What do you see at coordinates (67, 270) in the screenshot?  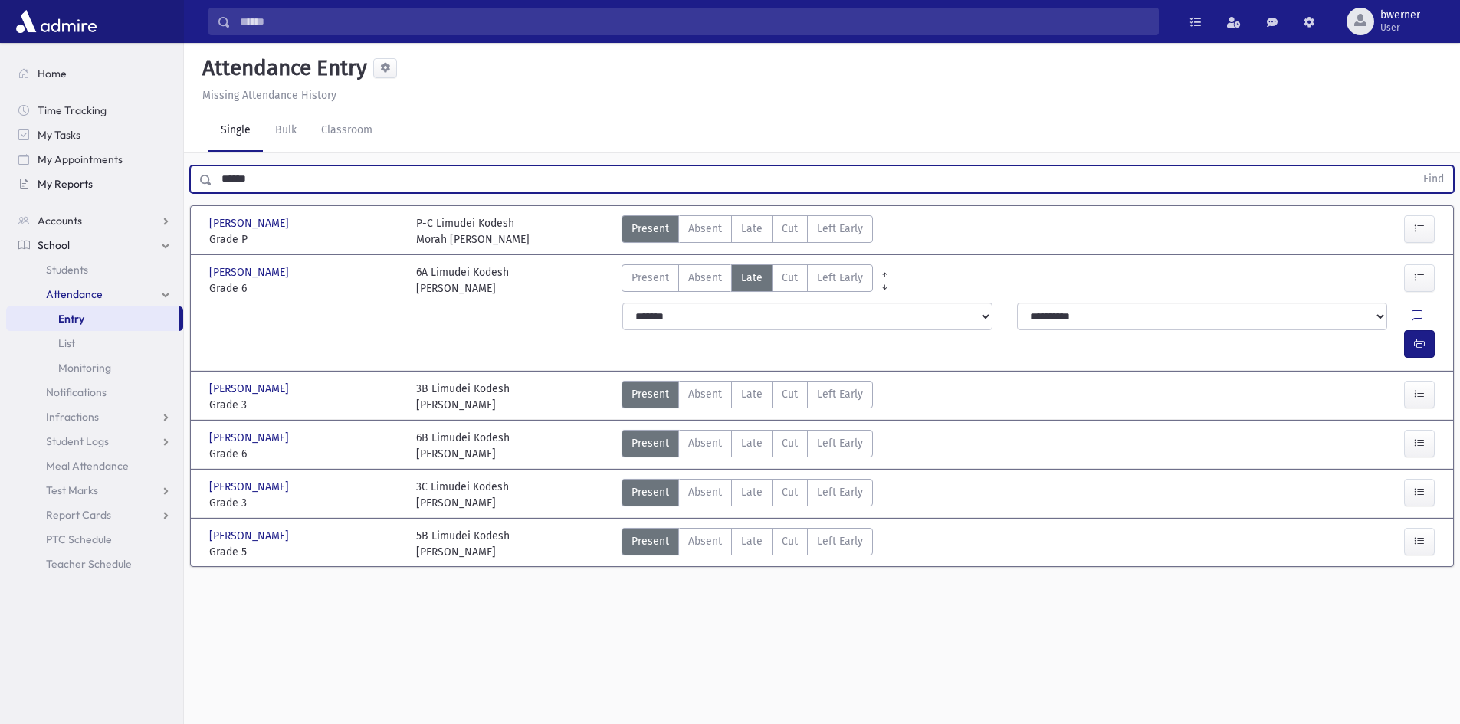 I see `span: Students` at bounding box center [67, 270].